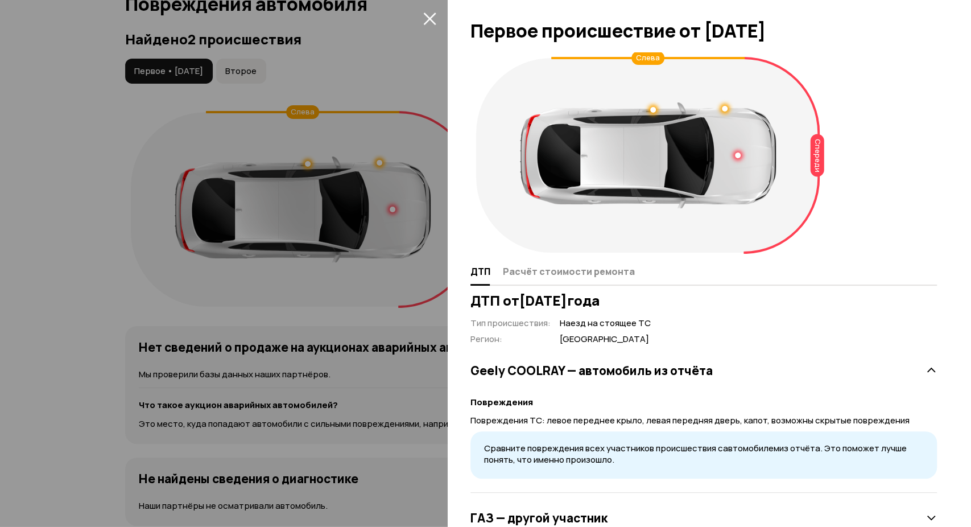  I want to click on div: Спереди, so click(818, 155).